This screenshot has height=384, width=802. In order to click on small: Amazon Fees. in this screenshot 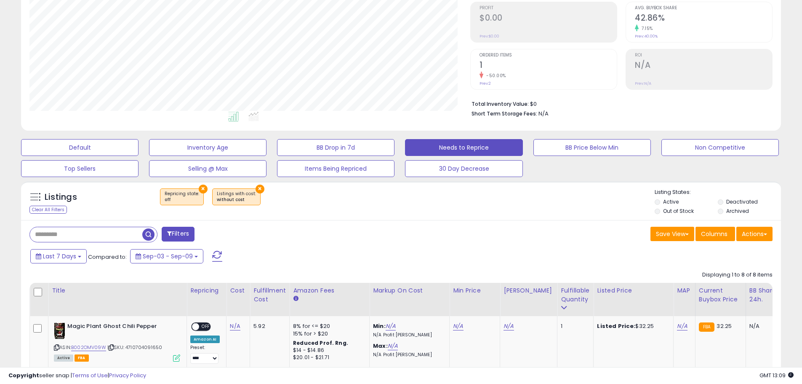, I will do `click(296, 299)`.